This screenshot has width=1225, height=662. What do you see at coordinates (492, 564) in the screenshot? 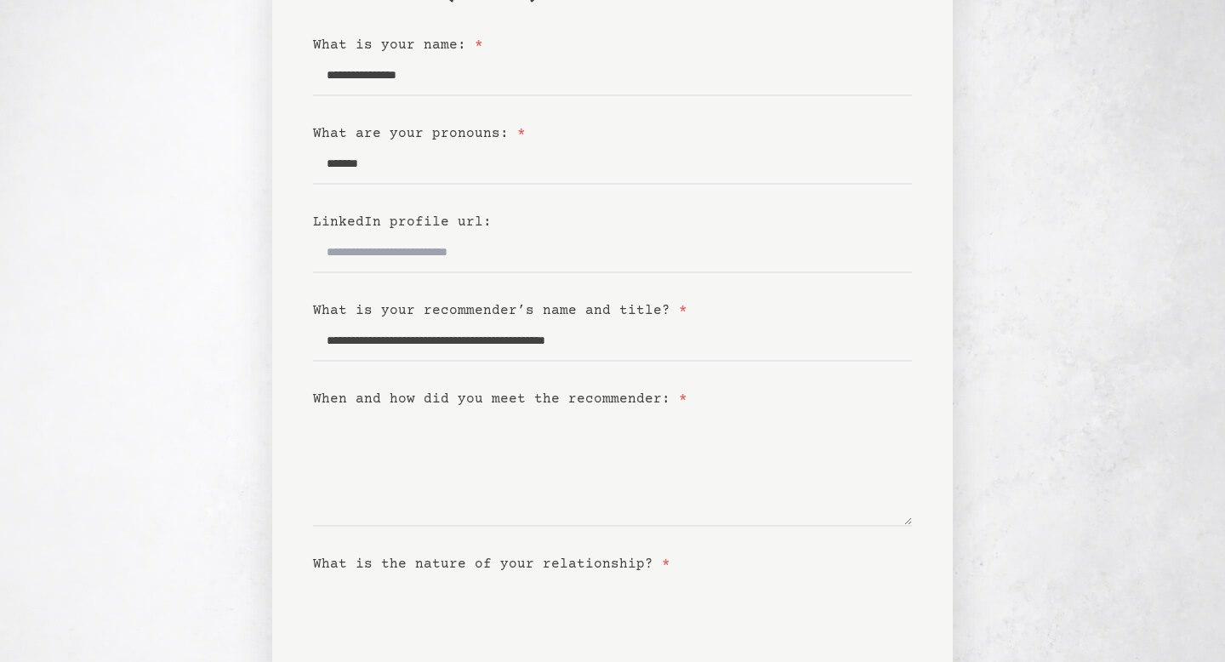
I see `label: What is the nature of your relationship?` at bounding box center [492, 564].